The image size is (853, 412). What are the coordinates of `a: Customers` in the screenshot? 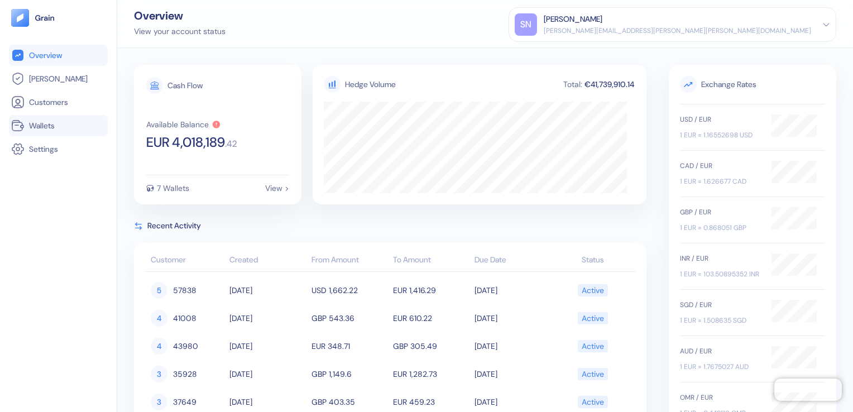 It's located at (58, 102).